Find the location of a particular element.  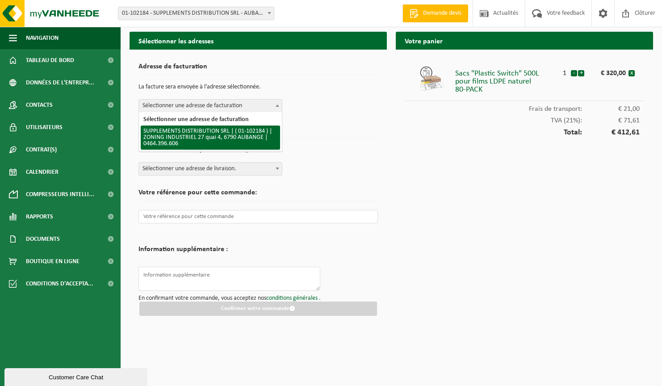

span: Sélectionner une adresse de livraison. is located at coordinates (210, 169).